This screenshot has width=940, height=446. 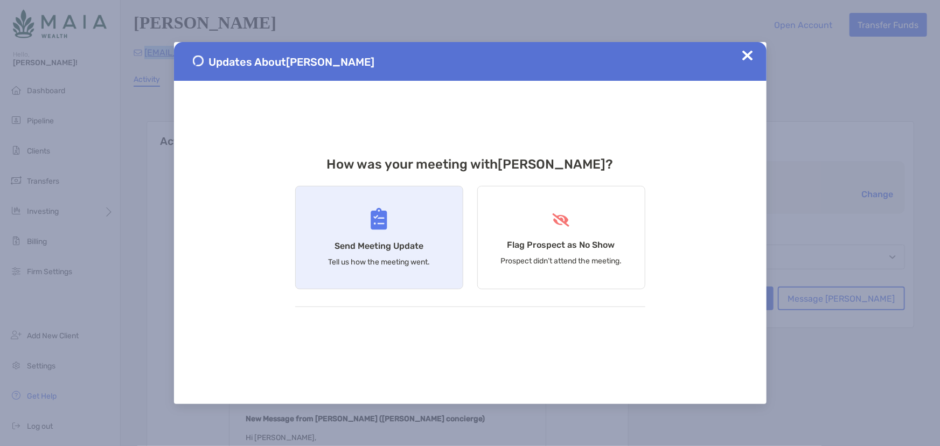 I want to click on img: Flag Prospect as No Show, so click(x=561, y=220).